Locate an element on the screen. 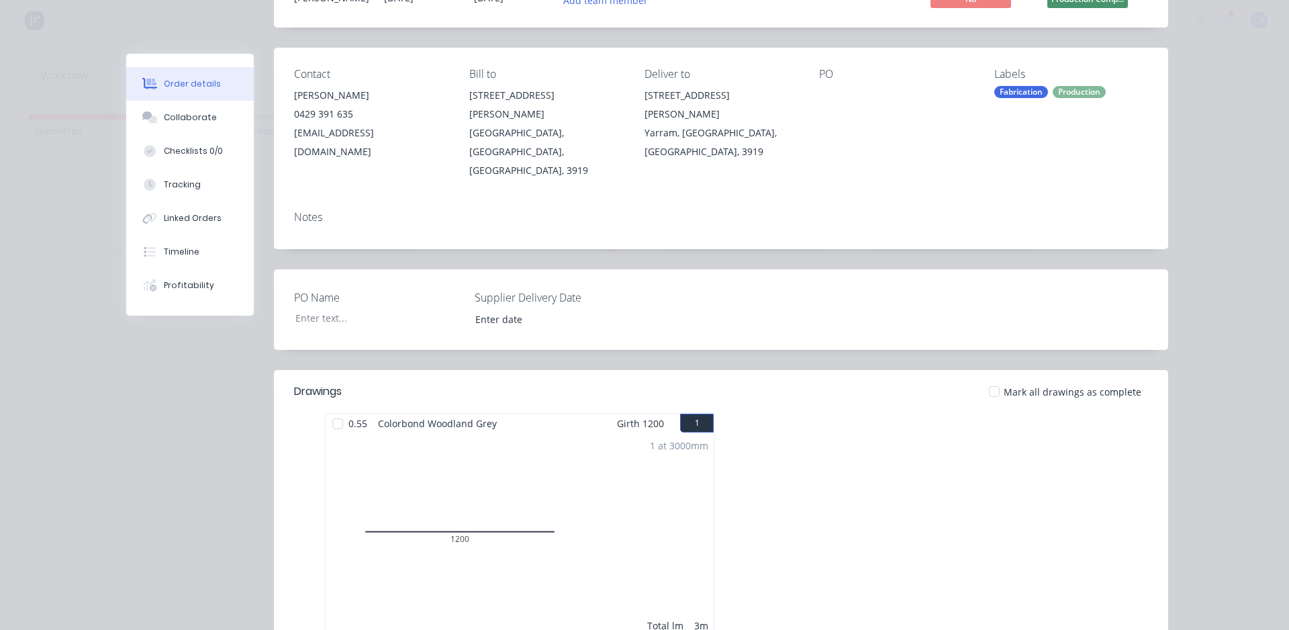  label: Supplier Delivery Date is located at coordinates (559, 298).